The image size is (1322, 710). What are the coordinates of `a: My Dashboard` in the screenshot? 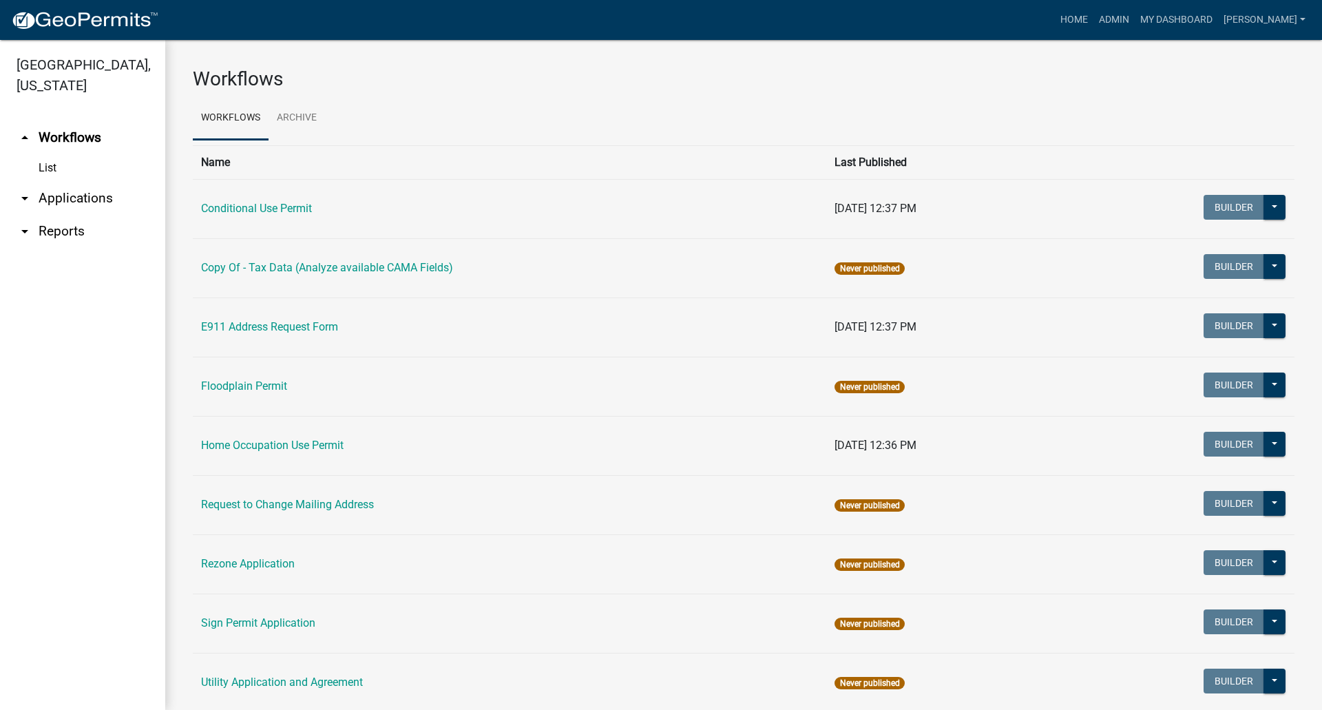 It's located at (1176, 20).